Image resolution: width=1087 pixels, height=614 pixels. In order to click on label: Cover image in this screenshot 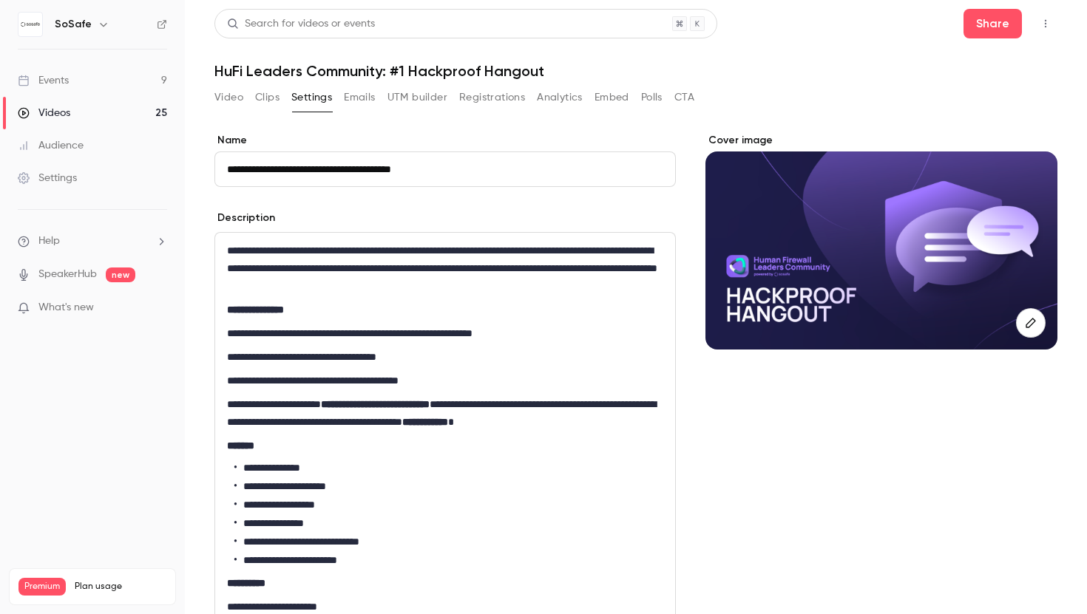, I will do `click(881, 140)`.